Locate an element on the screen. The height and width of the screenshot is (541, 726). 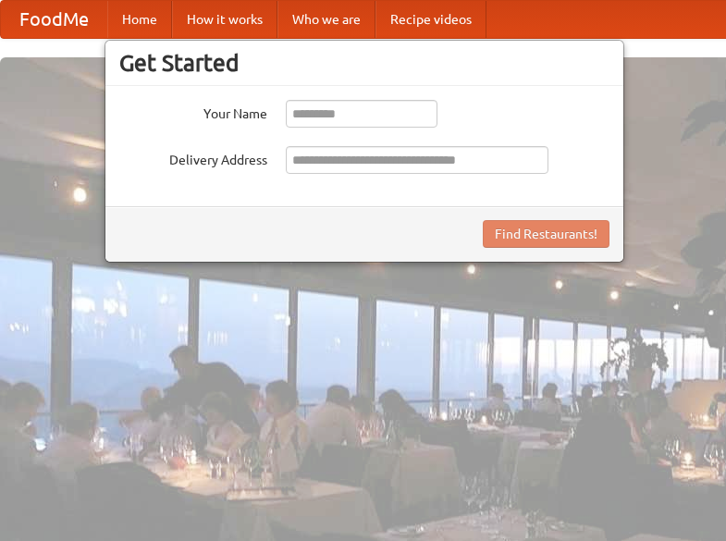
label: Delivery Address is located at coordinates (193, 157).